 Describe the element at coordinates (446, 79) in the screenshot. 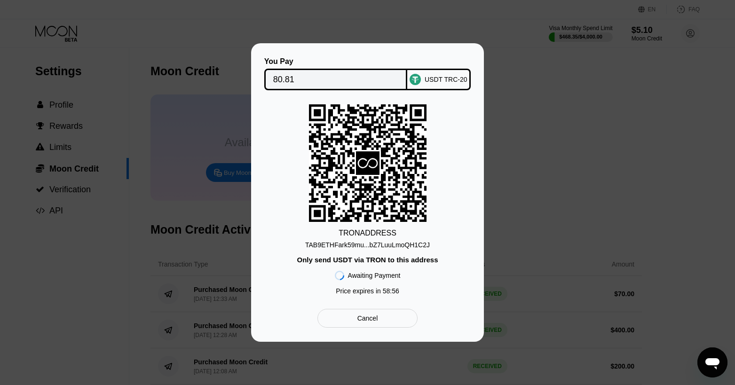

I see `div: USDT TRC-20` at that location.